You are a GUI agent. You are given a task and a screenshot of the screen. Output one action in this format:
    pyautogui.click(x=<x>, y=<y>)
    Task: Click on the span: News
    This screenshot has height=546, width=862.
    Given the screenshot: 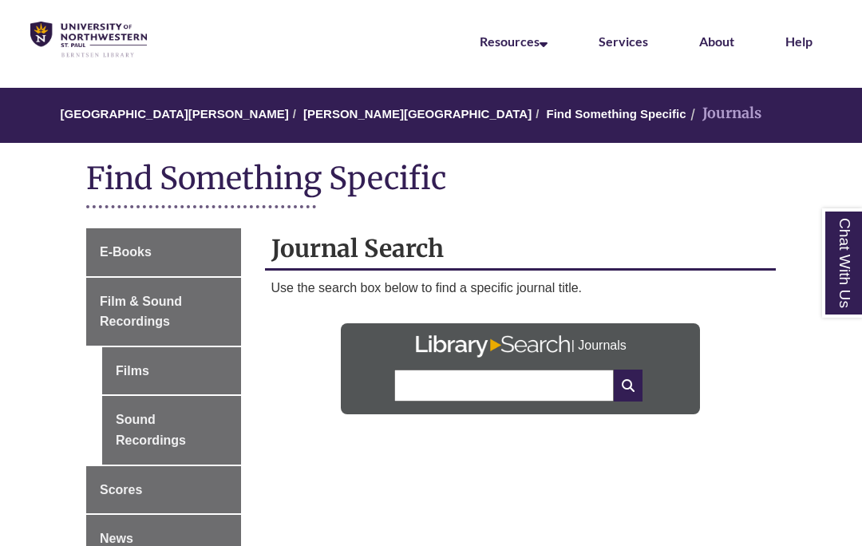 What is the action you would take?
    pyautogui.click(x=116, y=538)
    